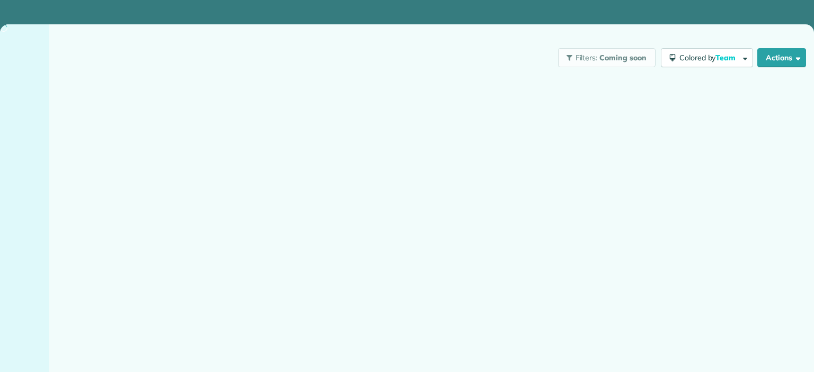  Describe the element at coordinates (707, 58) in the screenshot. I see `button: Colored byTeam` at that location.